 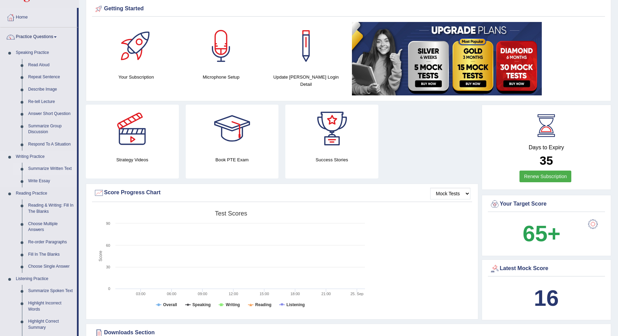 What do you see at coordinates (108, 246) in the screenshot?
I see `text: 60` at bounding box center [108, 246].